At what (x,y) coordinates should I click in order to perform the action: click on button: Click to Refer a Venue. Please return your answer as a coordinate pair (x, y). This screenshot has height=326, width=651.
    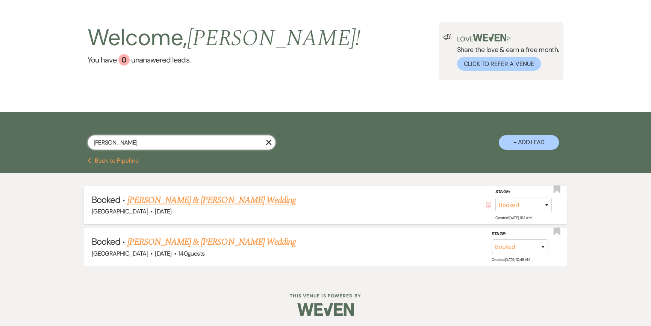
    Looking at the image, I should click on (499, 64).